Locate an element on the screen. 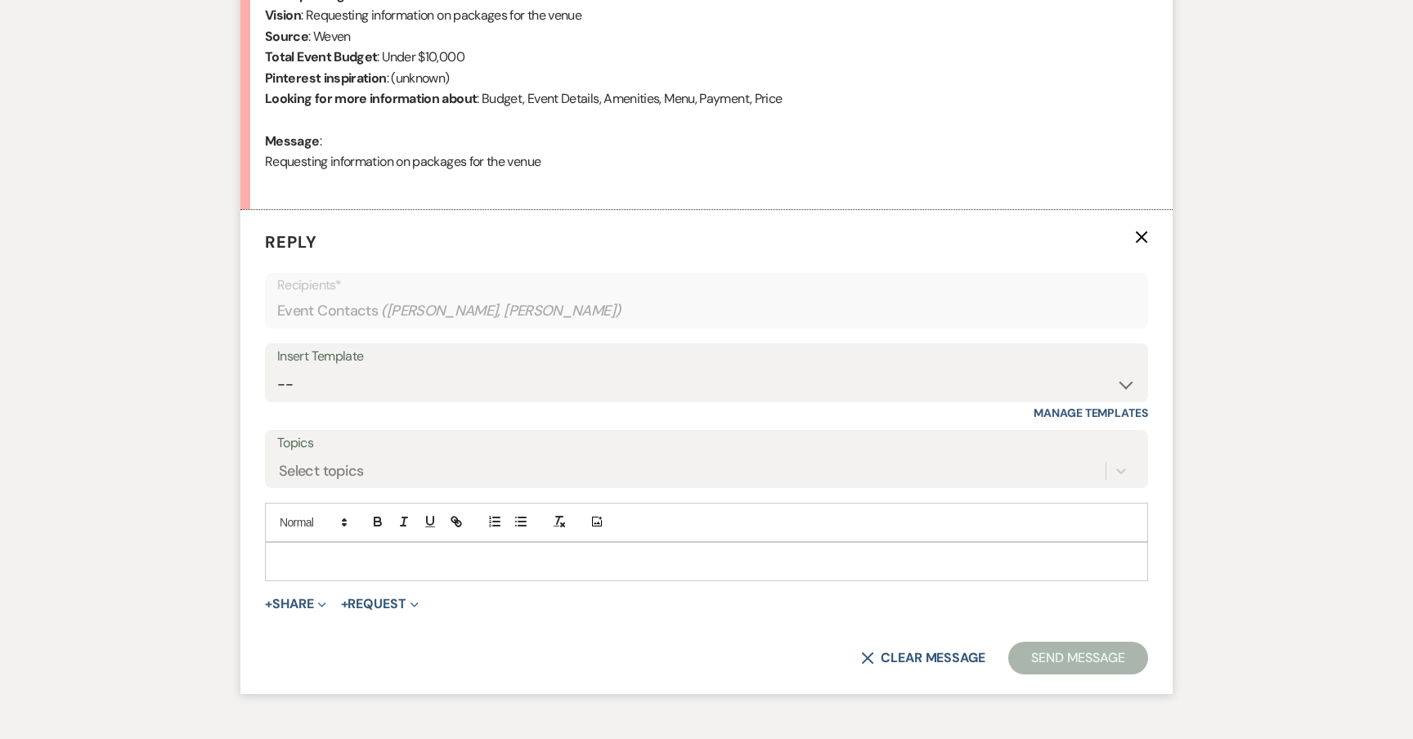 This screenshot has width=1413, height=739. b: Source is located at coordinates (286, 36).